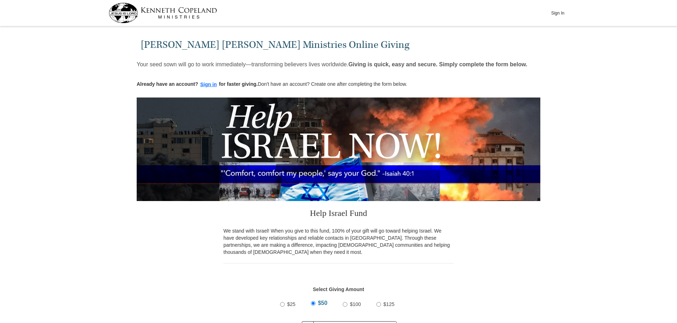 The width and height of the screenshot is (677, 323). What do you see at coordinates (323, 303) in the screenshot?
I see `span: $50` at bounding box center [323, 303].